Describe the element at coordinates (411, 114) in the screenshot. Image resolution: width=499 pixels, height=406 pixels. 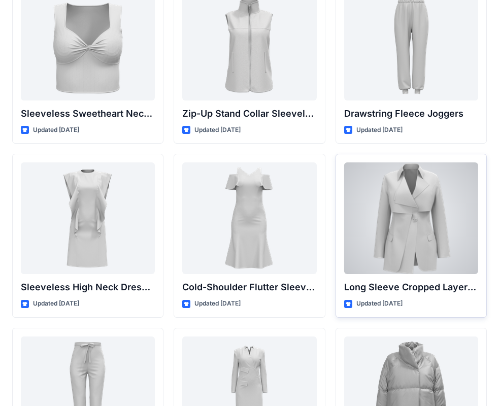
I see `p: Drawstring Fleece Joggers` at that location.